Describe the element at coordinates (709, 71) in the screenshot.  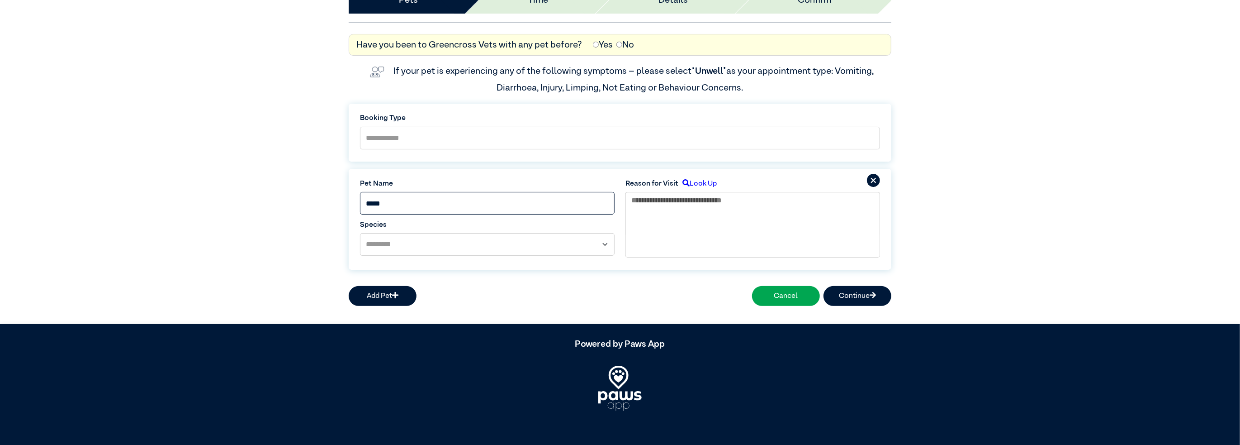
I see `span: “Unwell”` at that location.